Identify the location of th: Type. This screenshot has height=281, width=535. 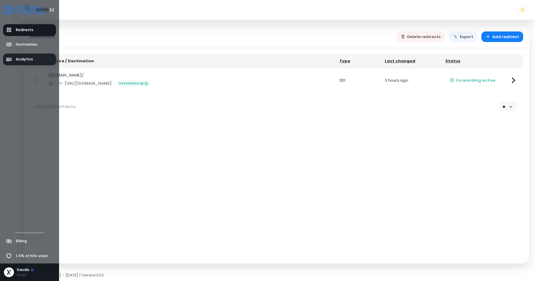
(358, 61).